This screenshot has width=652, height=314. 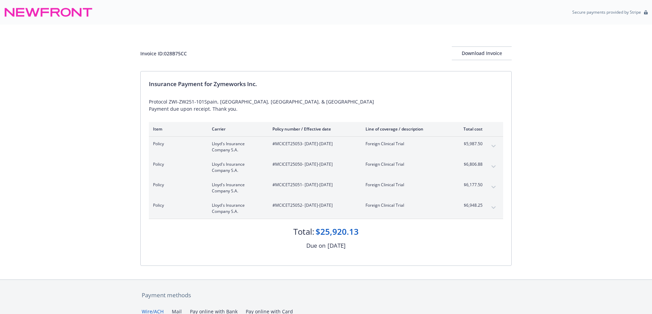 What do you see at coordinates (337, 232) in the screenshot?
I see `div: $25,920.13` at bounding box center [337, 232].